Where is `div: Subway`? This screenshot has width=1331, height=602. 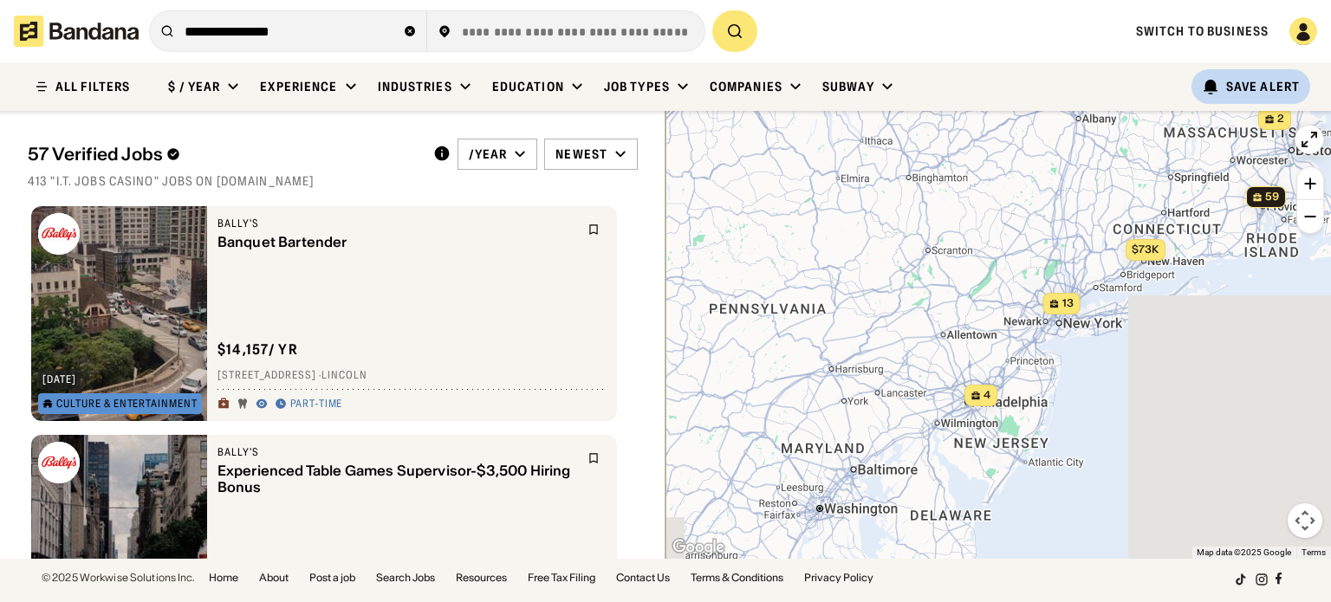 div: Subway is located at coordinates (848, 87).